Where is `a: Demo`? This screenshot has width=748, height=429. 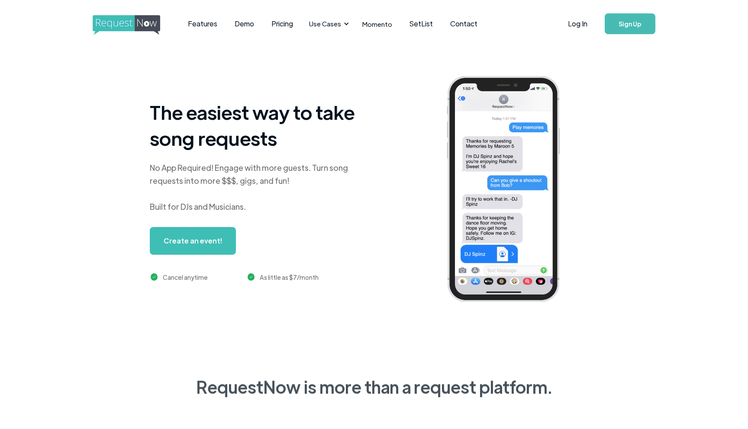 a: Demo is located at coordinates (244, 24).